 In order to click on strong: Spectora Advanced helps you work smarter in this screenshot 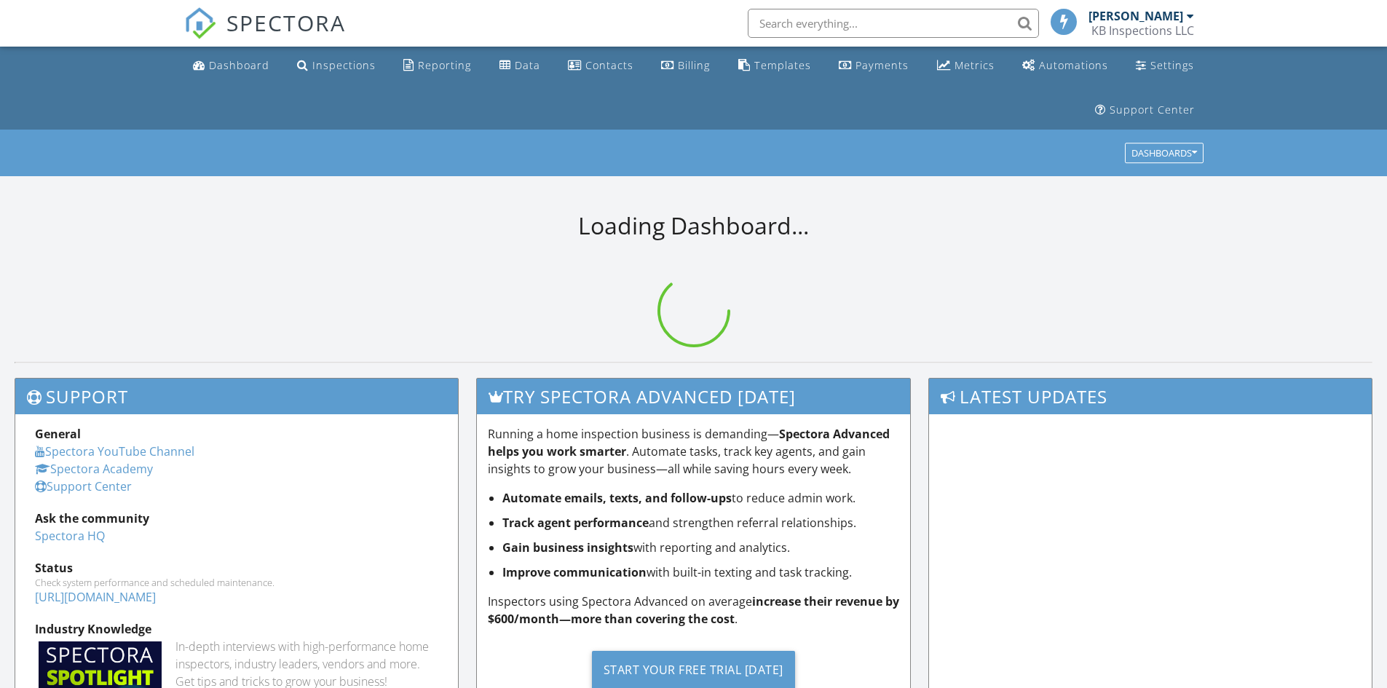, I will do `click(689, 443)`.